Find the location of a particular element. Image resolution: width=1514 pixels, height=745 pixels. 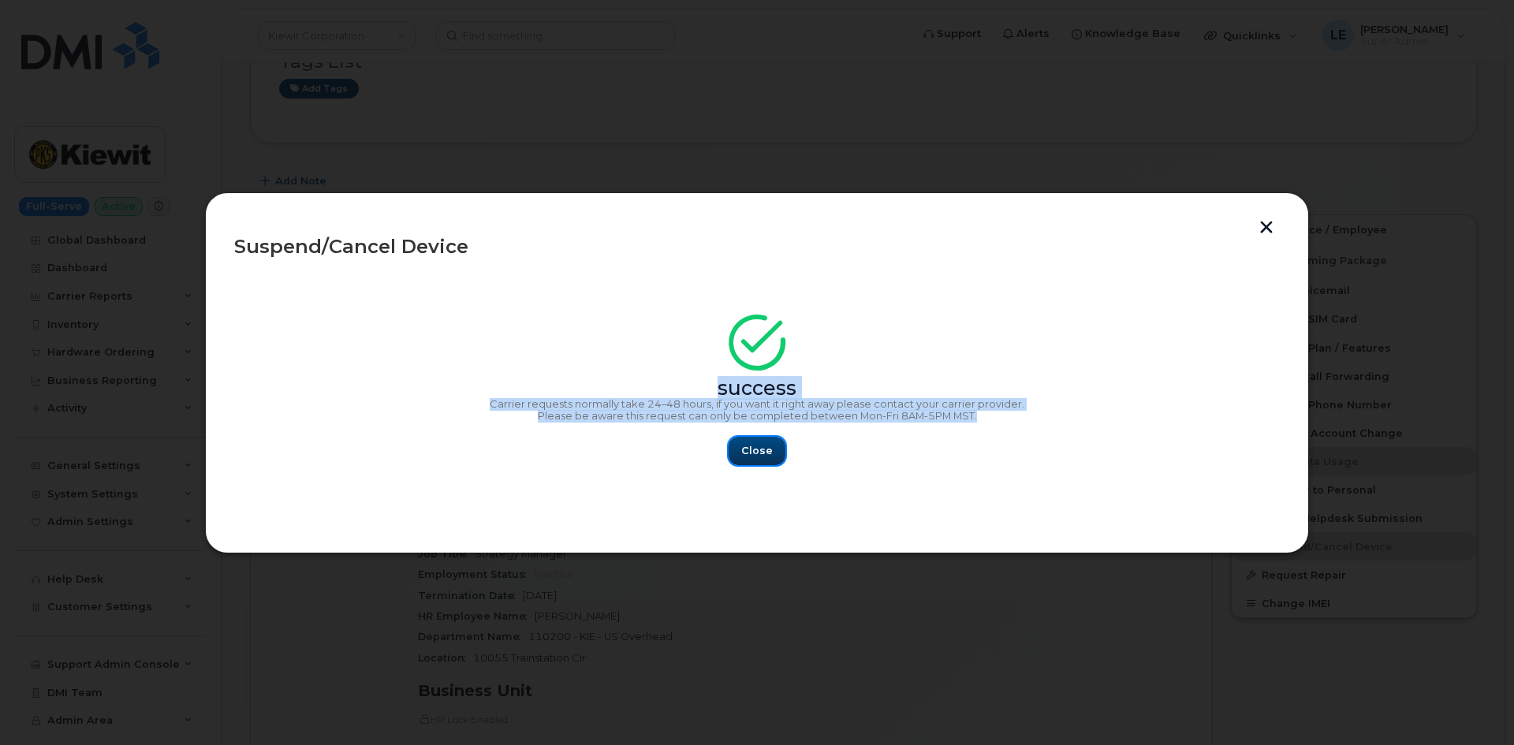

p: Carrier requests normally take 24–48 hours, if you want it right away please contact your carrier... is located at coordinates (757, 405).